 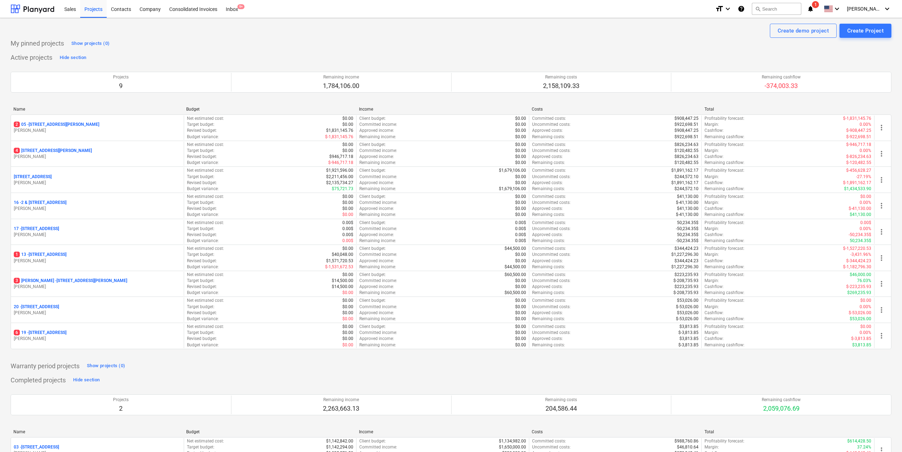 What do you see at coordinates (858, 130) in the screenshot?
I see `p: $-908,447.25` at bounding box center [858, 130].